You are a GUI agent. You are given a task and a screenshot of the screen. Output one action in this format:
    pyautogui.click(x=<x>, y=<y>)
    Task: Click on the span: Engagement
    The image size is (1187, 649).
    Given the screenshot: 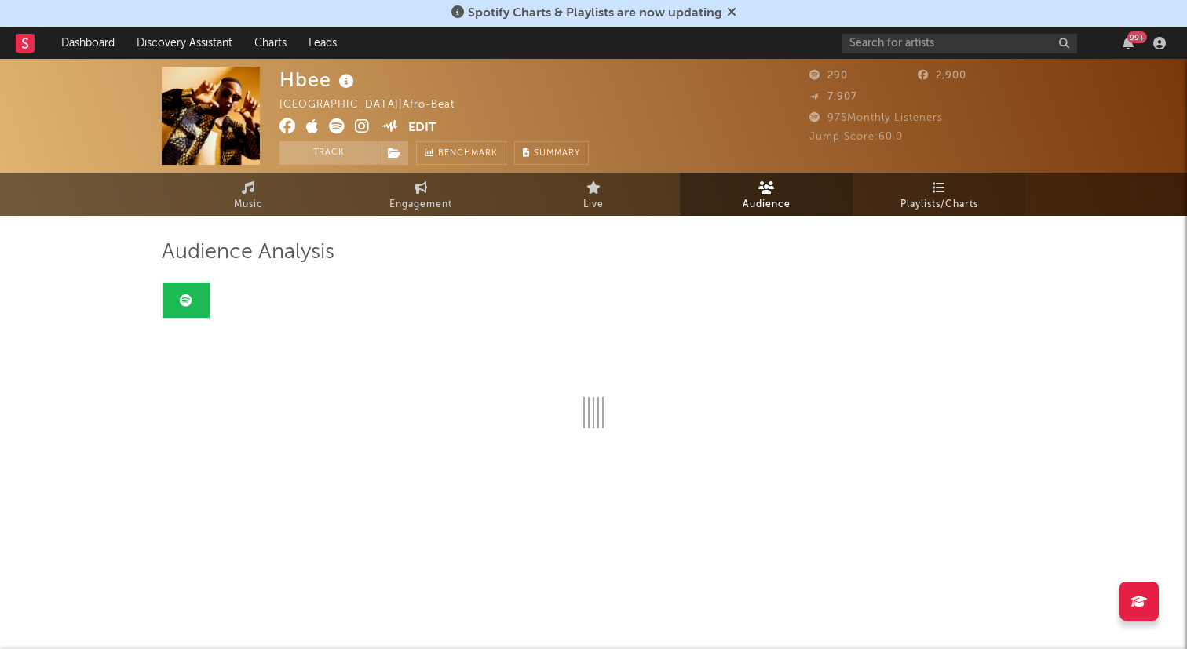 What is the action you would take?
    pyautogui.click(x=421, y=205)
    